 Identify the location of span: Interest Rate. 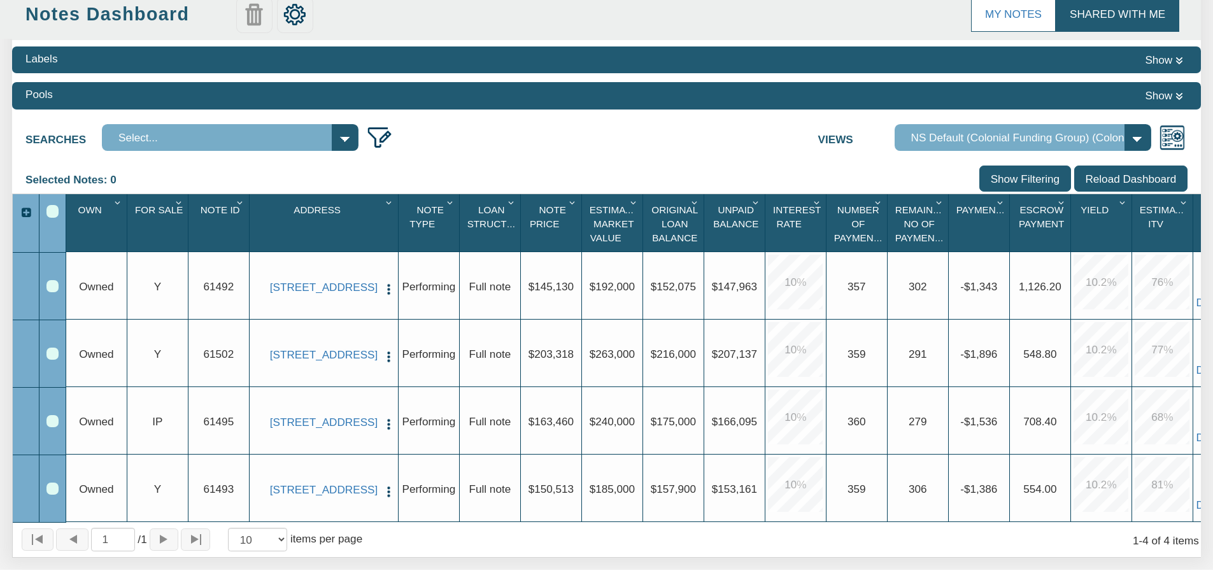
(797, 217).